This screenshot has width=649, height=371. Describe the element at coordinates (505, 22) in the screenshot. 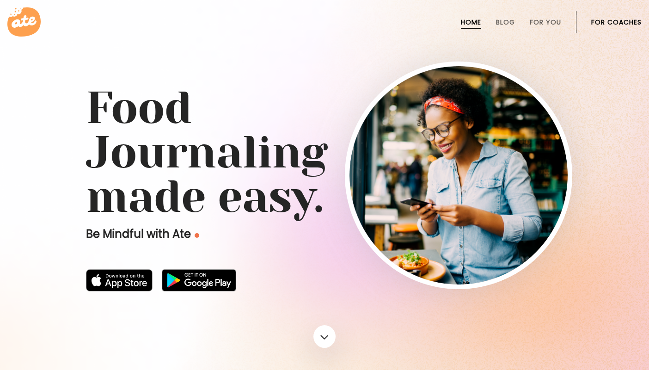

I see `a: Blog` at that location.